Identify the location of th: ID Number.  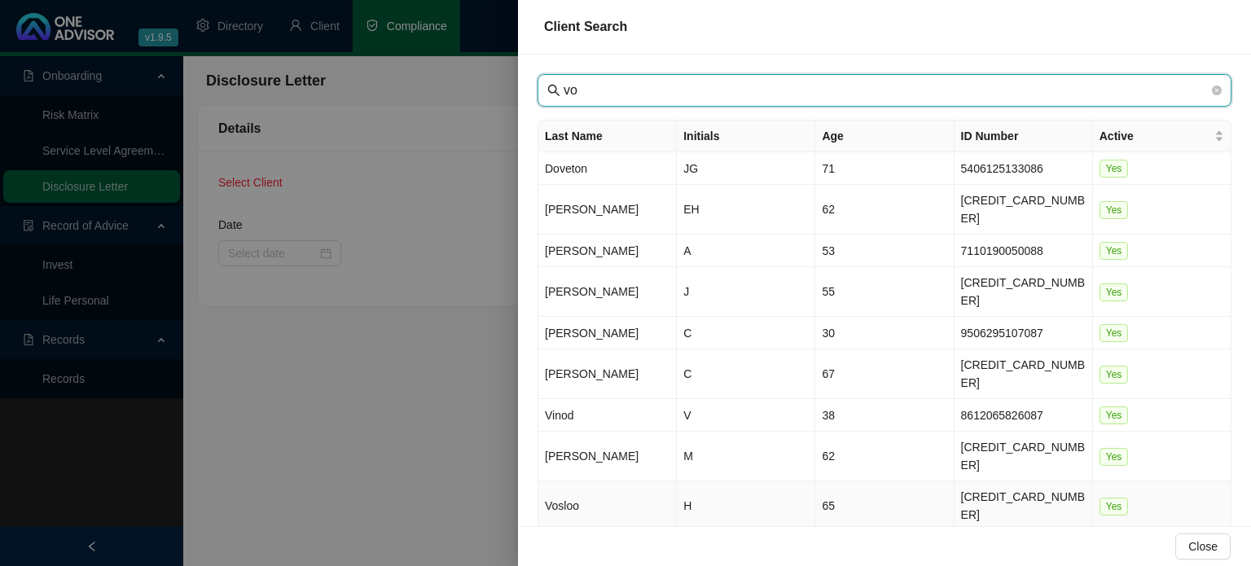
(1023, 136).